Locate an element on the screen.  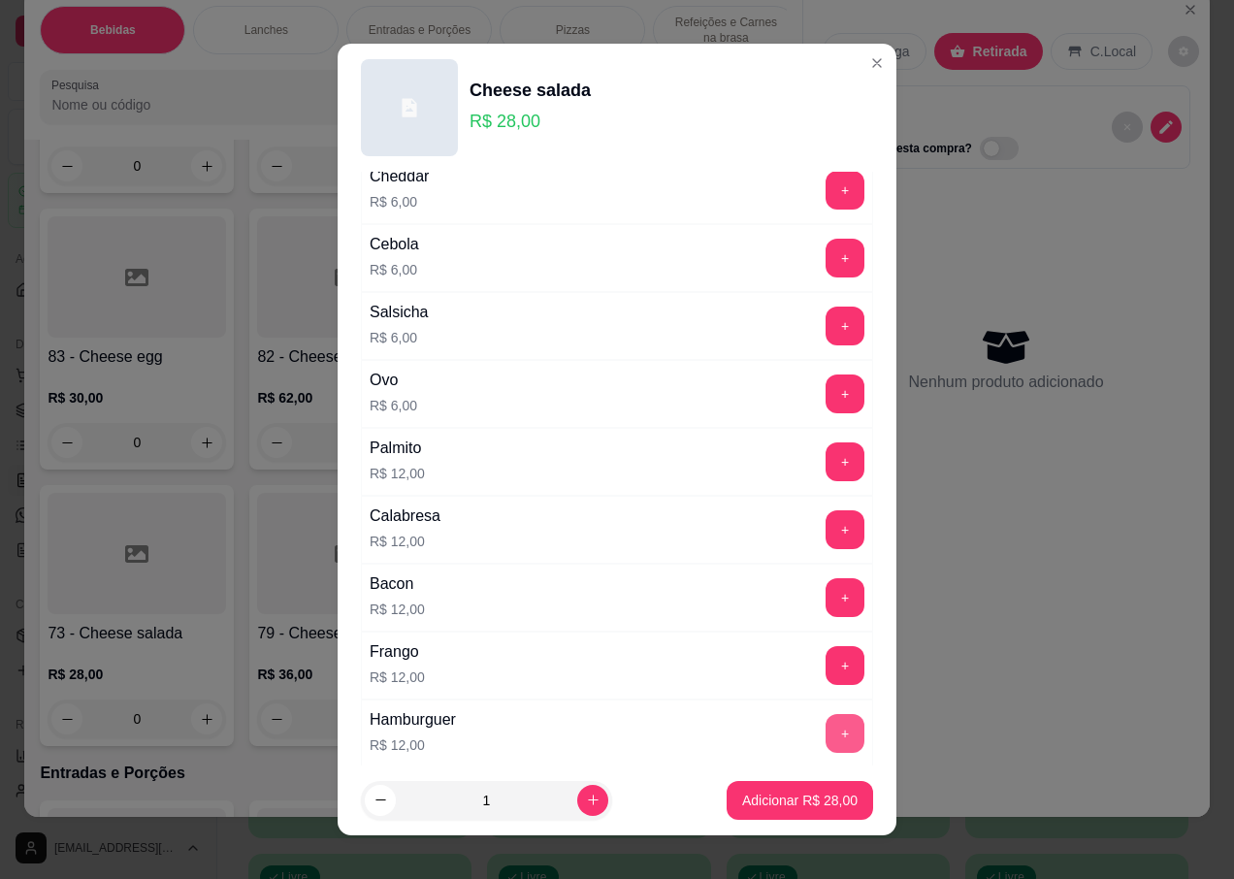
div: Cheddar is located at coordinates (399, 177).